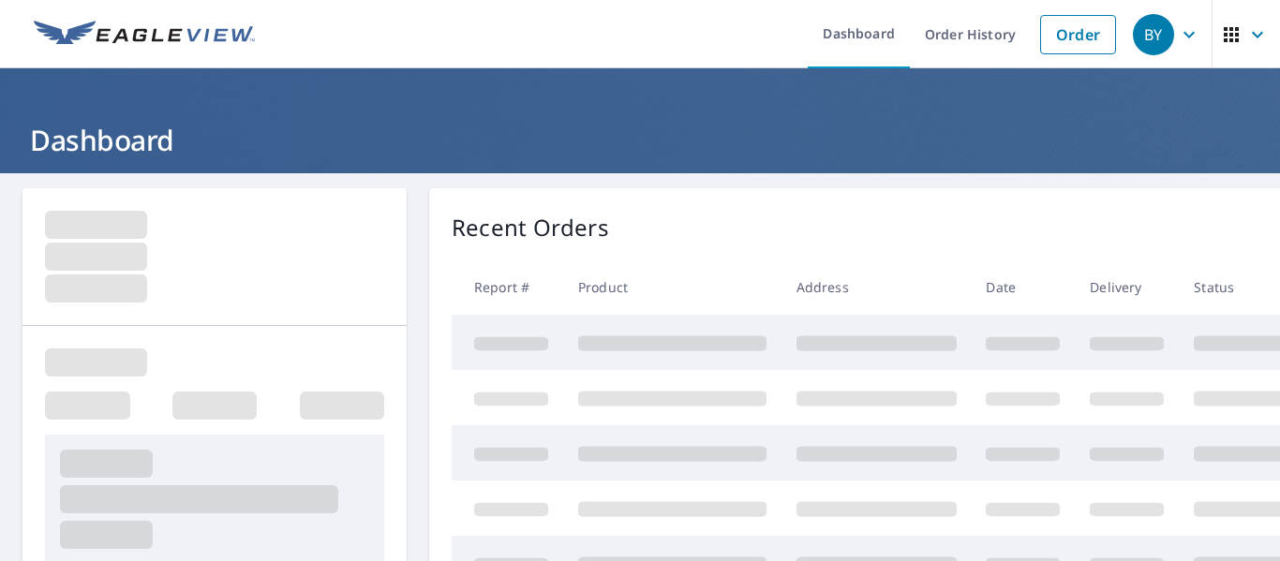  I want to click on th: Date, so click(1023, 287).